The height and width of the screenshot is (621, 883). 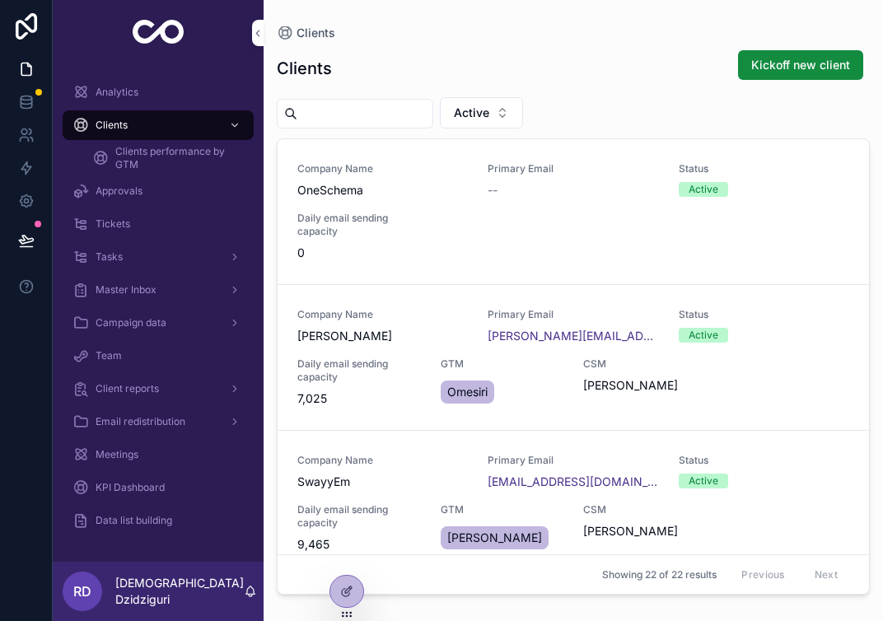 I want to click on div: scrollable content, so click(x=158, y=311).